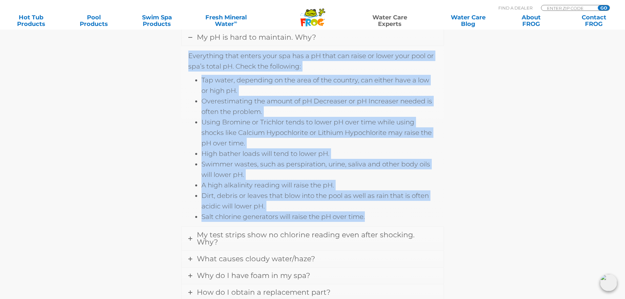 This screenshot has height=299, width=625. What do you see at coordinates (313, 61) in the screenshot?
I see `p: Everything that enters your spa has a pH that can raise or lower your pool or spa’s total pH. Che...` at bounding box center [313, 61].